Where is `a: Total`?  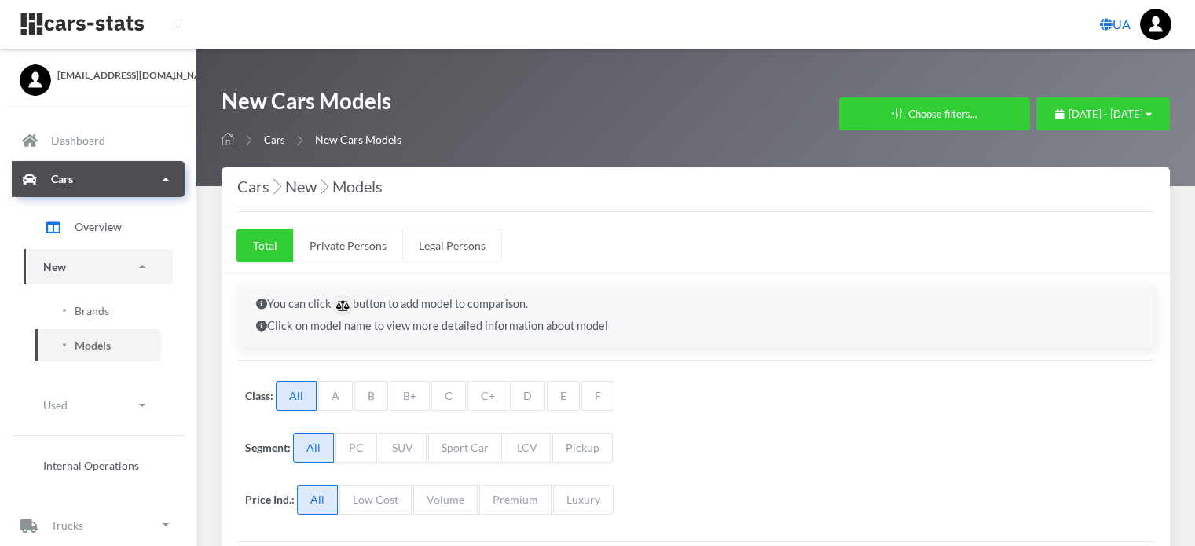 a: Total is located at coordinates (265, 245).